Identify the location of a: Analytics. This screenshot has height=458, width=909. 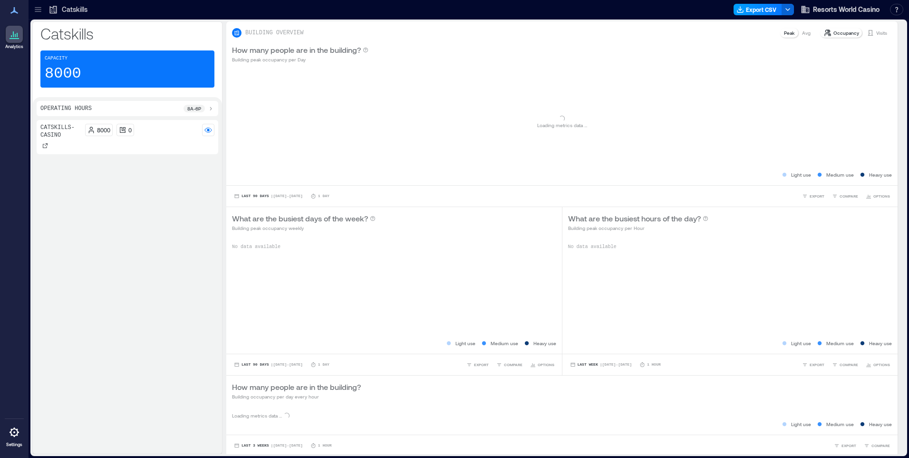
(14, 38).